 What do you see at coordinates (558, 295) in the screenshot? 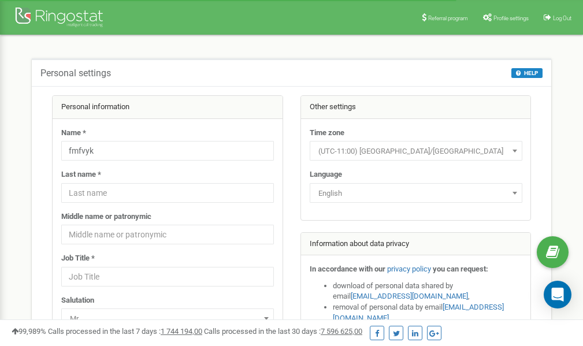
I see `div: Open Intercom Messenger` at bounding box center [558, 295].